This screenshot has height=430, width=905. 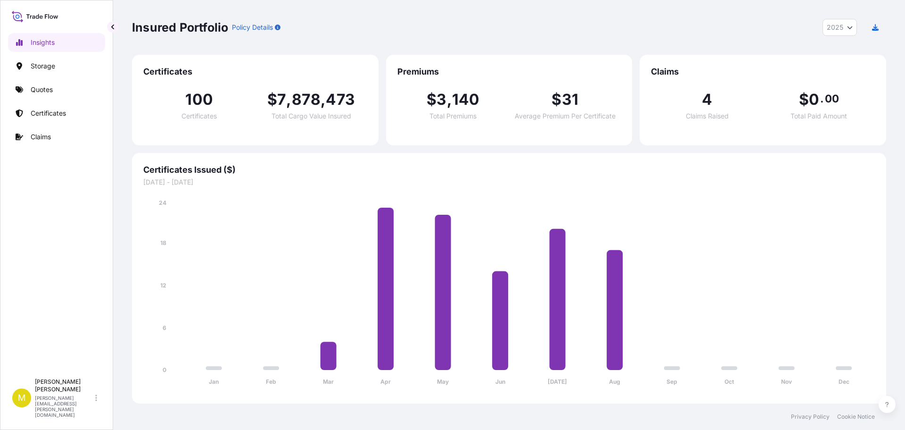 What do you see at coordinates (835, 27) in the screenshot?
I see `span: 2025` at bounding box center [835, 27].